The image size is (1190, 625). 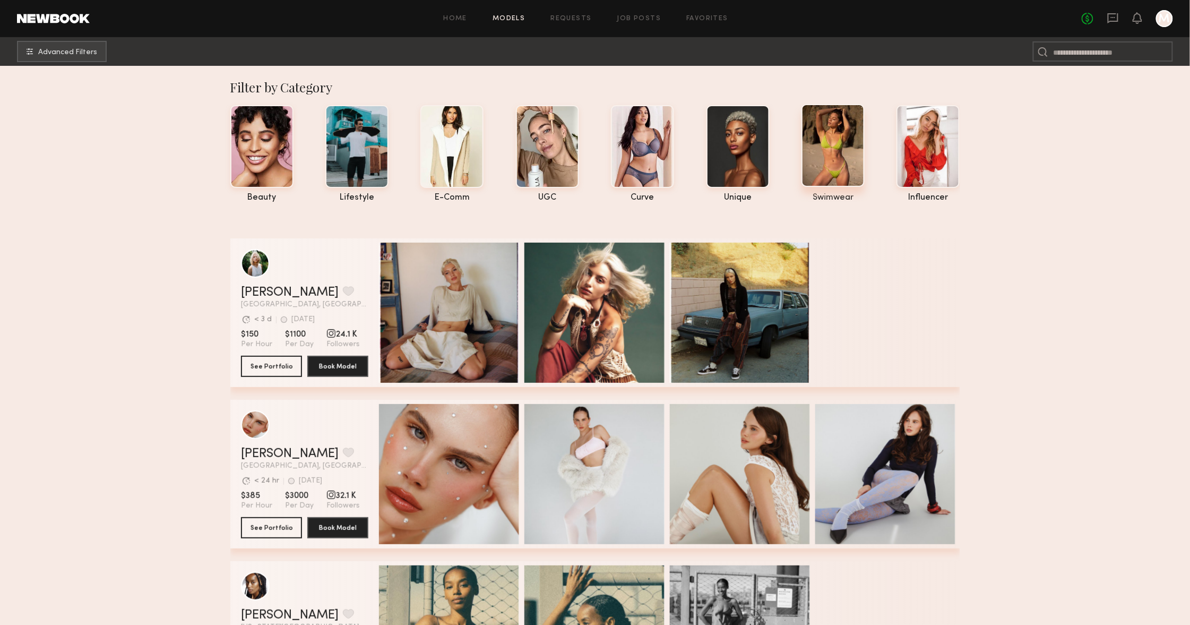 What do you see at coordinates (642, 198) in the screenshot?
I see `div: curve` at bounding box center [642, 198].